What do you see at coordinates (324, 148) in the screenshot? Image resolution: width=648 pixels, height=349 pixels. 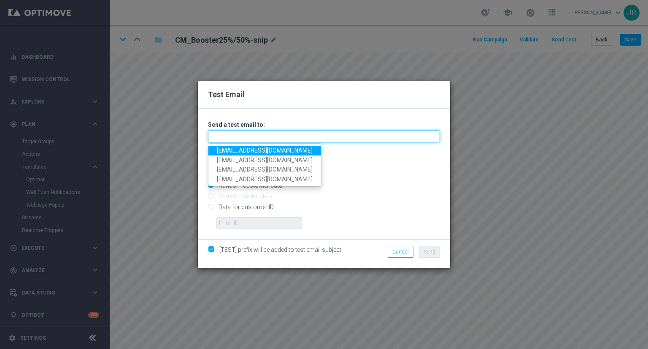 I see `p: Separate multiple addresses with commas` at bounding box center [324, 148].